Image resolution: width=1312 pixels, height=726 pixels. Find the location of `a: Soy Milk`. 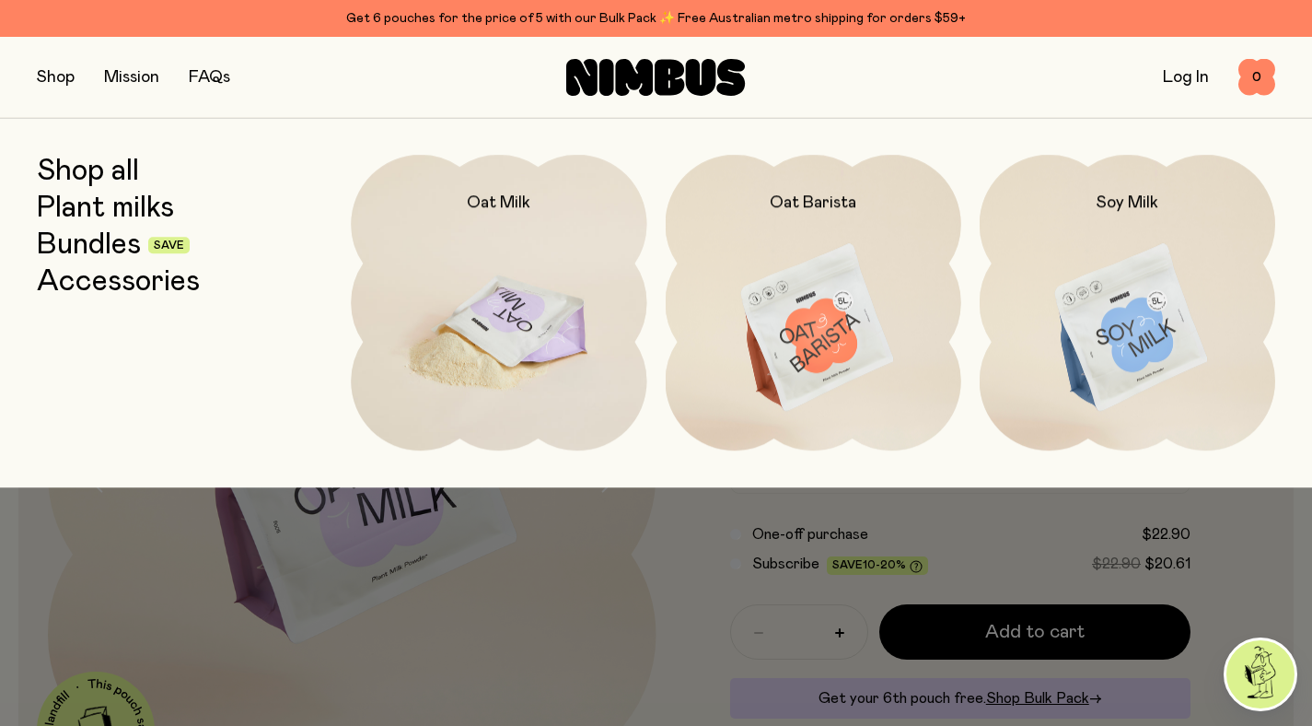

a: Soy Milk is located at coordinates (1127, 302).